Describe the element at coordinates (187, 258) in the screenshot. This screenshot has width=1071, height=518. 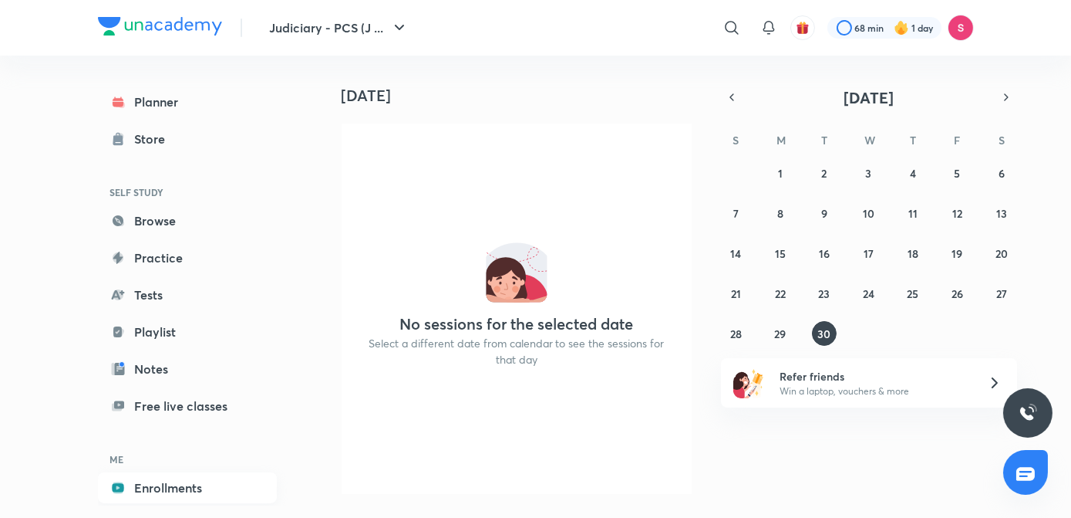
I see `a: Practice` at that location.